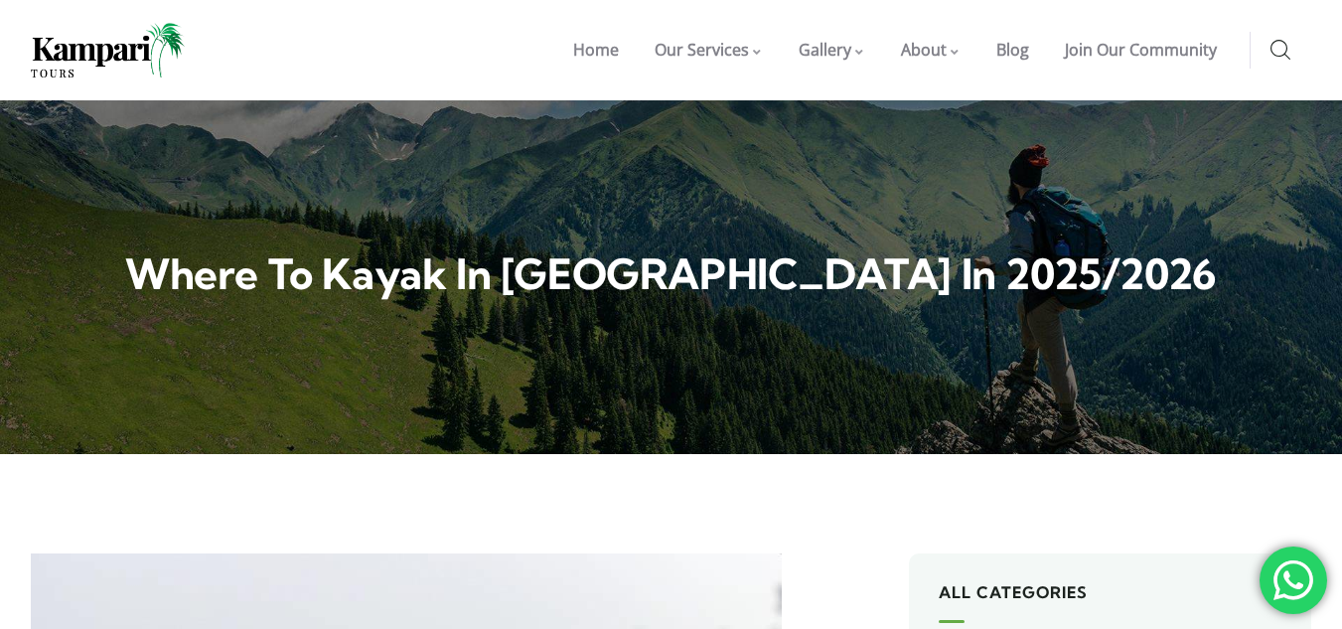 The height and width of the screenshot is (629, 1342). Describe the element at coordinates (1140, 50) in the screenshot. I see `span: Join Our Community` at that location.